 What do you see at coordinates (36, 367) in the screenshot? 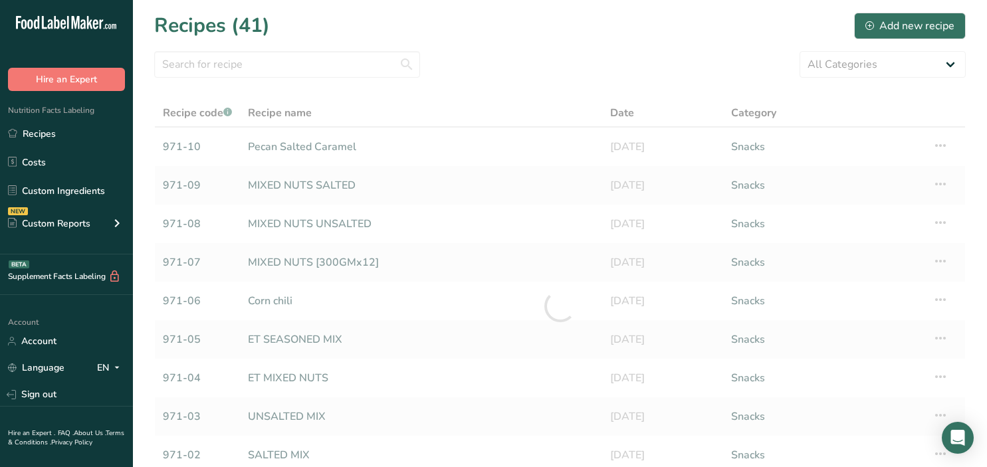
I see `a: Language` at bounding box center [36, 367].